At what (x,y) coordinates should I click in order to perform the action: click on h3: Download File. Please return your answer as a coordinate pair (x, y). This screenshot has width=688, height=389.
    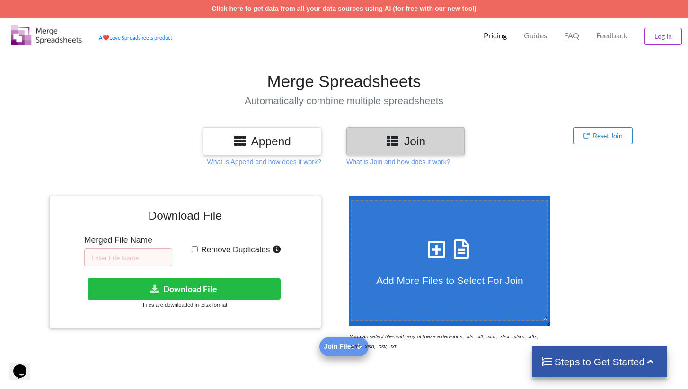
    Looking at the image, I should click on (185, 217).